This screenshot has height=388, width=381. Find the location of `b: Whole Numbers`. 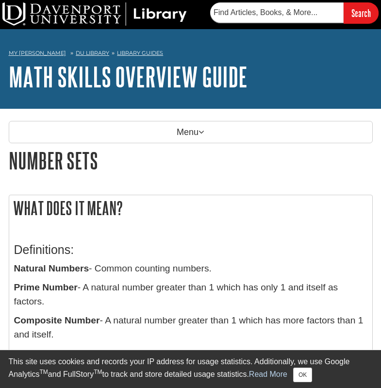

b: Whole Numbers is located at coordinates (50, 353).